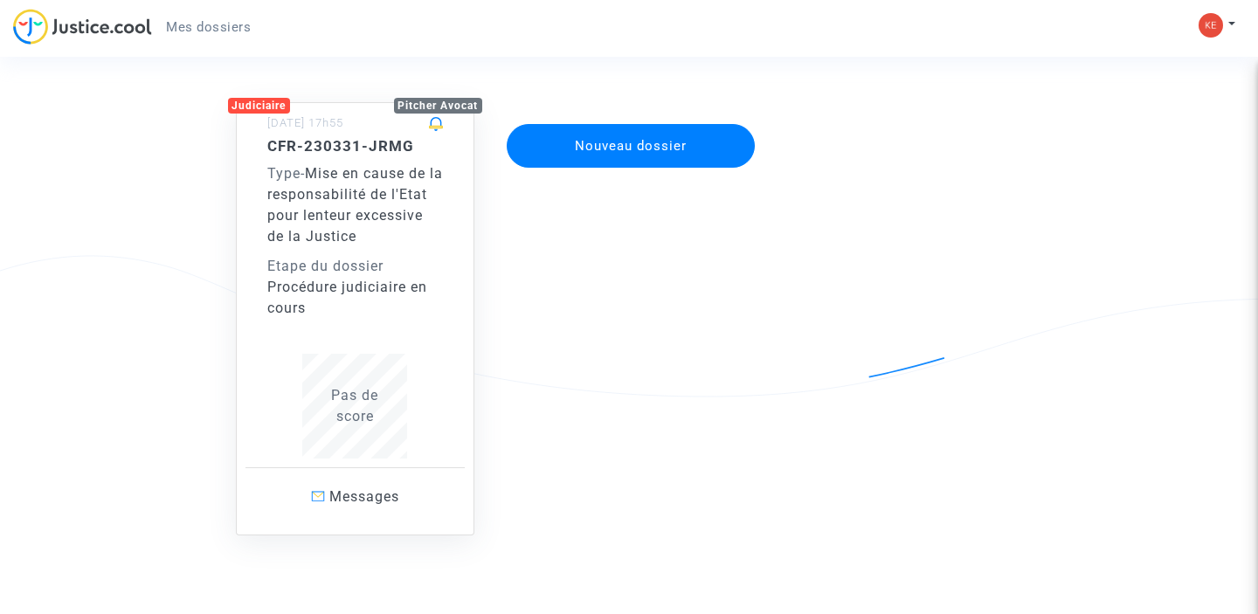 The image size is (1258, 614). Describe the element at coordinates (356, 496) in the screenshot. I see `a: Messages` at that location.